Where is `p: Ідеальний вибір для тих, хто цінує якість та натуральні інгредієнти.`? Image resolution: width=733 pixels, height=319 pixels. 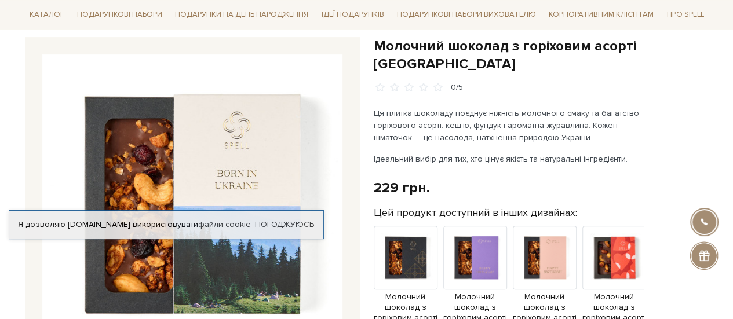 p: Ідеальний вибір для тих, хто цінує якість та натуральні інгредієнти. is located at coordinates (509, 159).